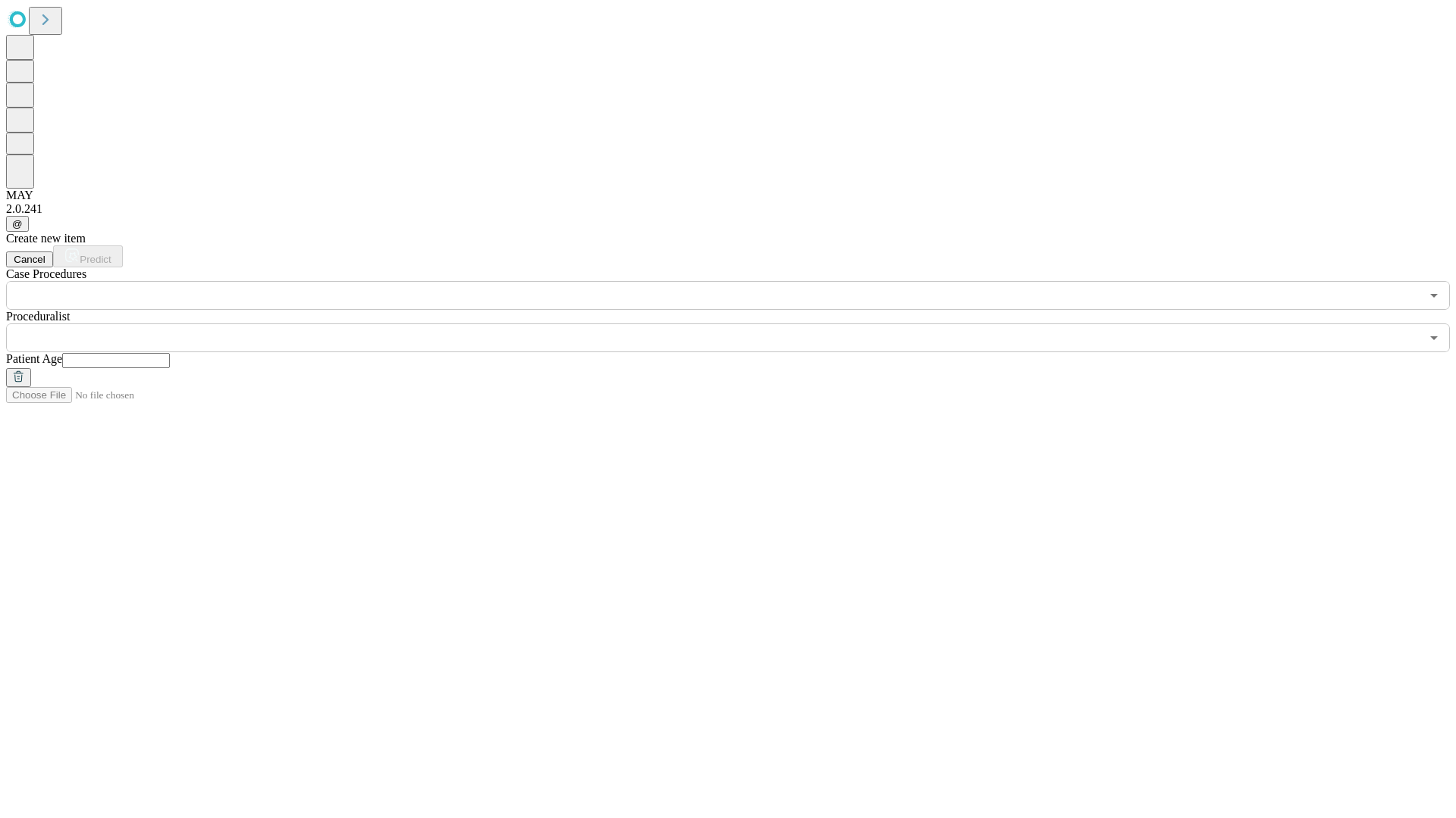  What do you see at coordinates (46, 274) in the screenshot?
I see `span: Scheduled Procedure` at bounding box center [46, 274].